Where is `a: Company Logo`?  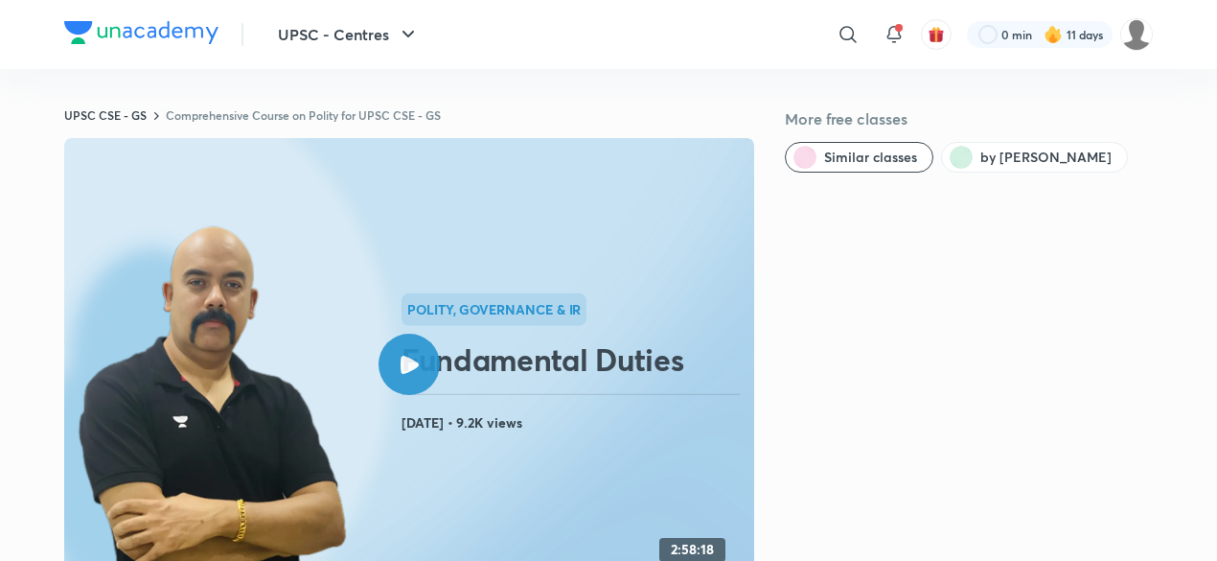 a: Company Logo is located at coordinates (141, 35).